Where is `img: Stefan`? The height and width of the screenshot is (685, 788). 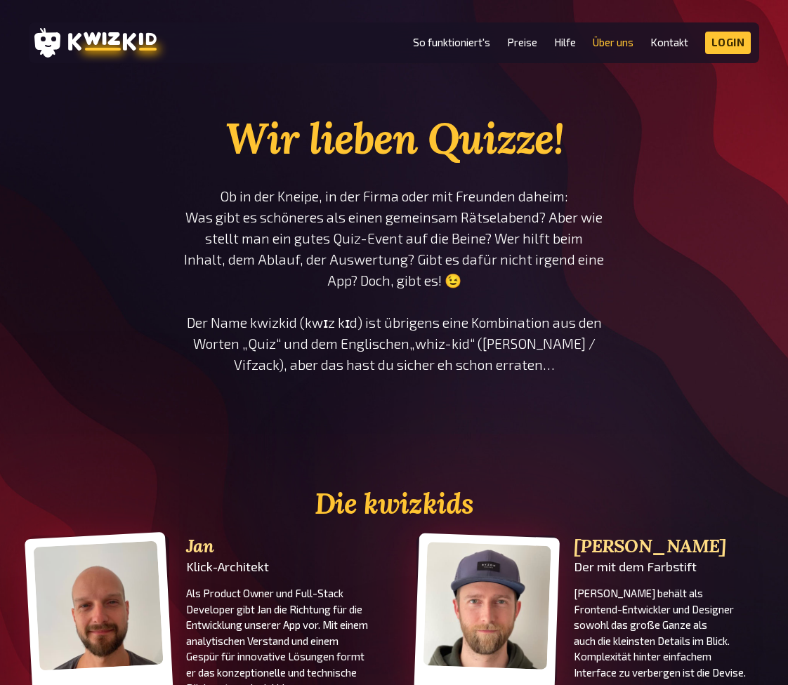
img: Stefan is located at coordinates (487, 606).